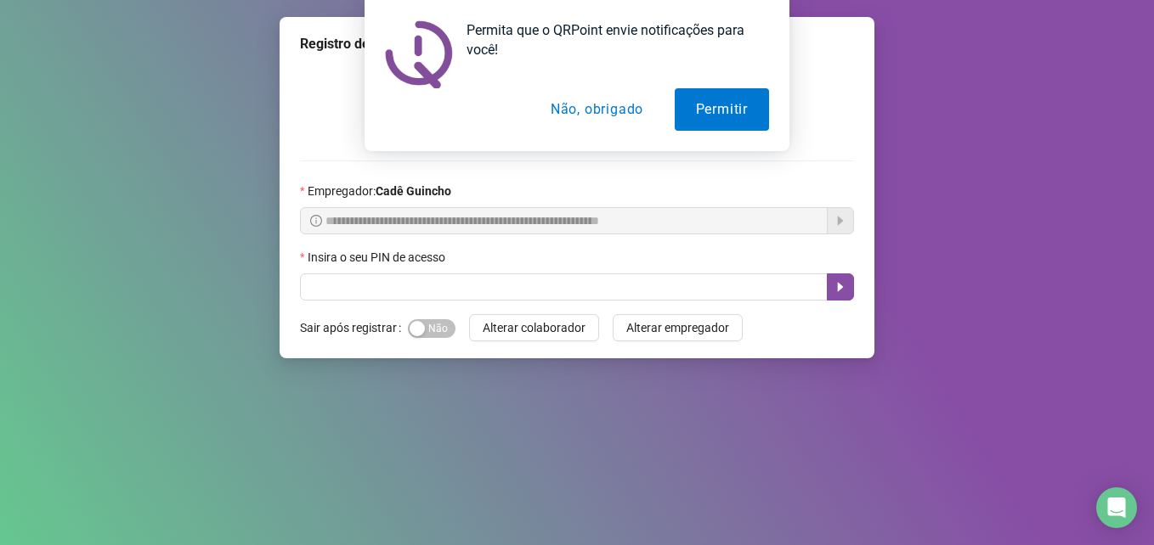 Image resolution: width=1154 pixels, height=545 pixels. I want to click on span: caret-right, so click(840, 287).